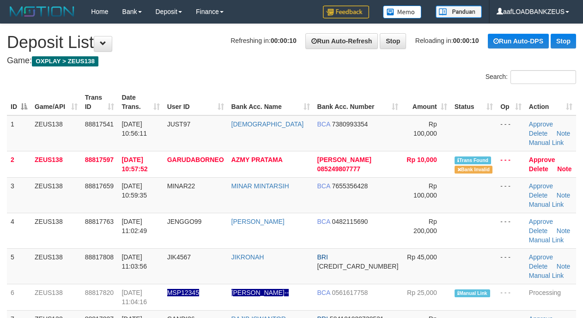 The height and width of the screenshot is (318, 583). I want to click on th: Amount: activate to sort column ascending, so click(426, 102).